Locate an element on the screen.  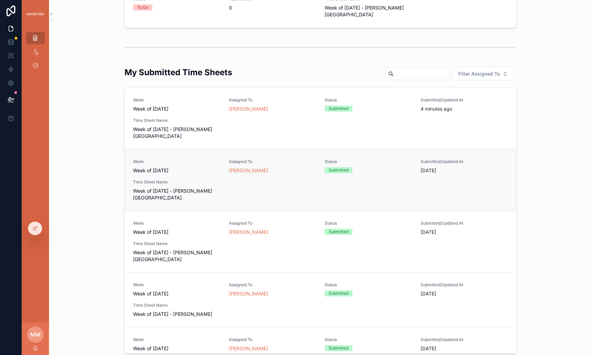
img: App logo is located at coordinates (35, 14).